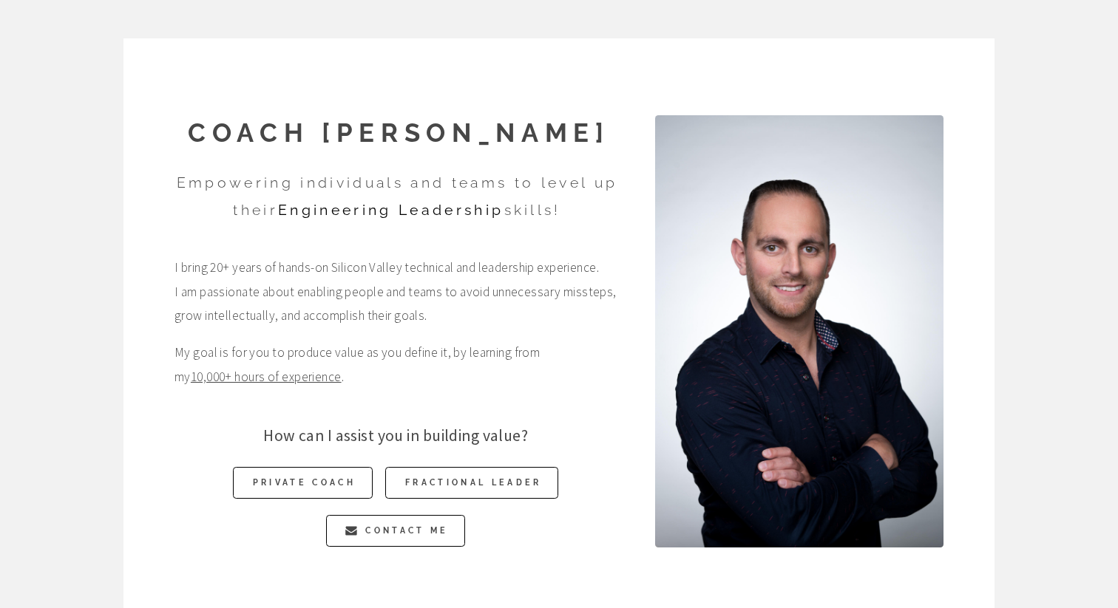 This screenshot has height=608, width=1118. What do you see at coordinates (472, 483) in the screenshot?
I see `a: Fractional Leader` at bounding box center [472, 483].